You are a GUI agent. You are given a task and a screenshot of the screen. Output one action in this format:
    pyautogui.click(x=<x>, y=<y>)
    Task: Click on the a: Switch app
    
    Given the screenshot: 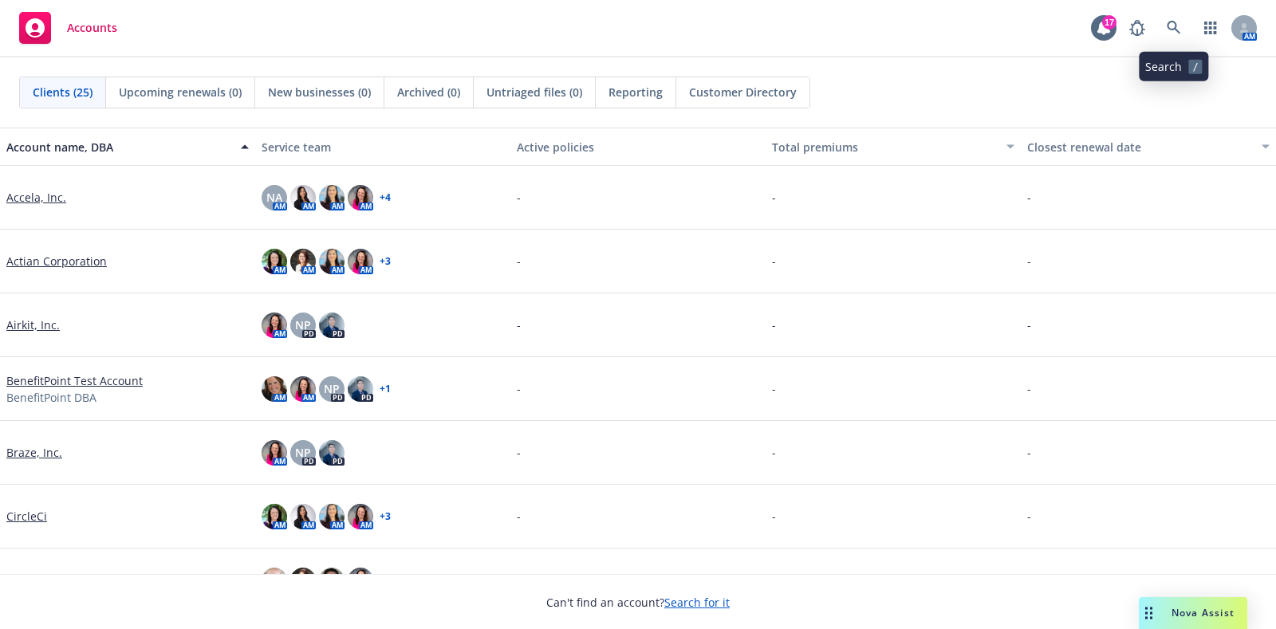 What is the action you would take?
    pyautogui.click(x=1211, y=28)
    